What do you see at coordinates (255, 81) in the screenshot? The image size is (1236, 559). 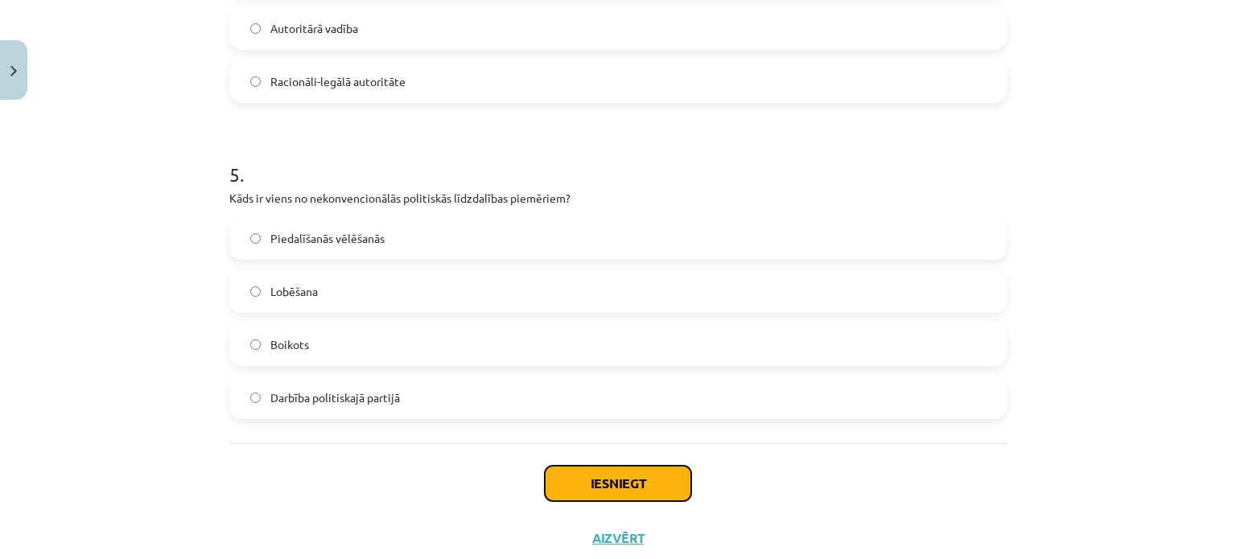 I see `input: Racionāli-legālā autoritāte` at bounding box center [255, 81].